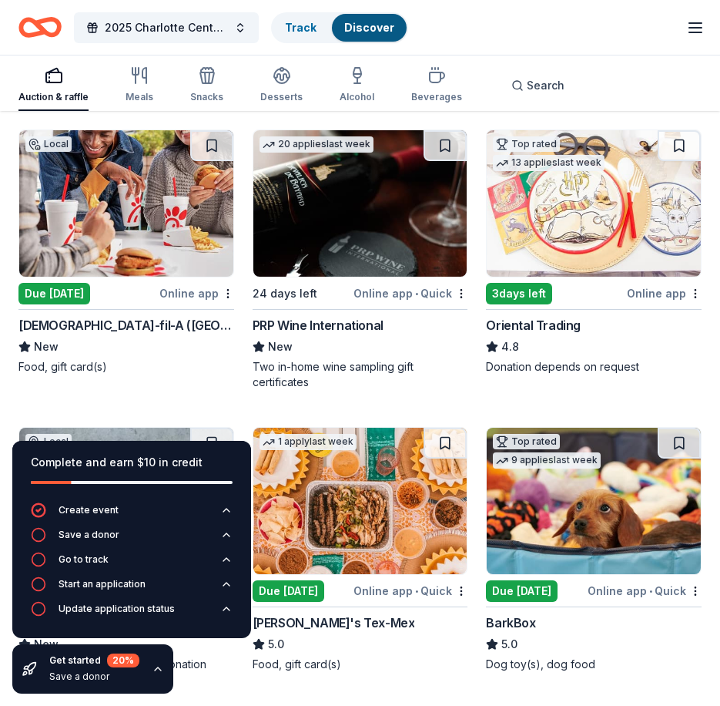 This screenshot has width=720, height=706. Describe the element at coordinates (300, 27) in the screenshot. I see `a: Track` at that location.